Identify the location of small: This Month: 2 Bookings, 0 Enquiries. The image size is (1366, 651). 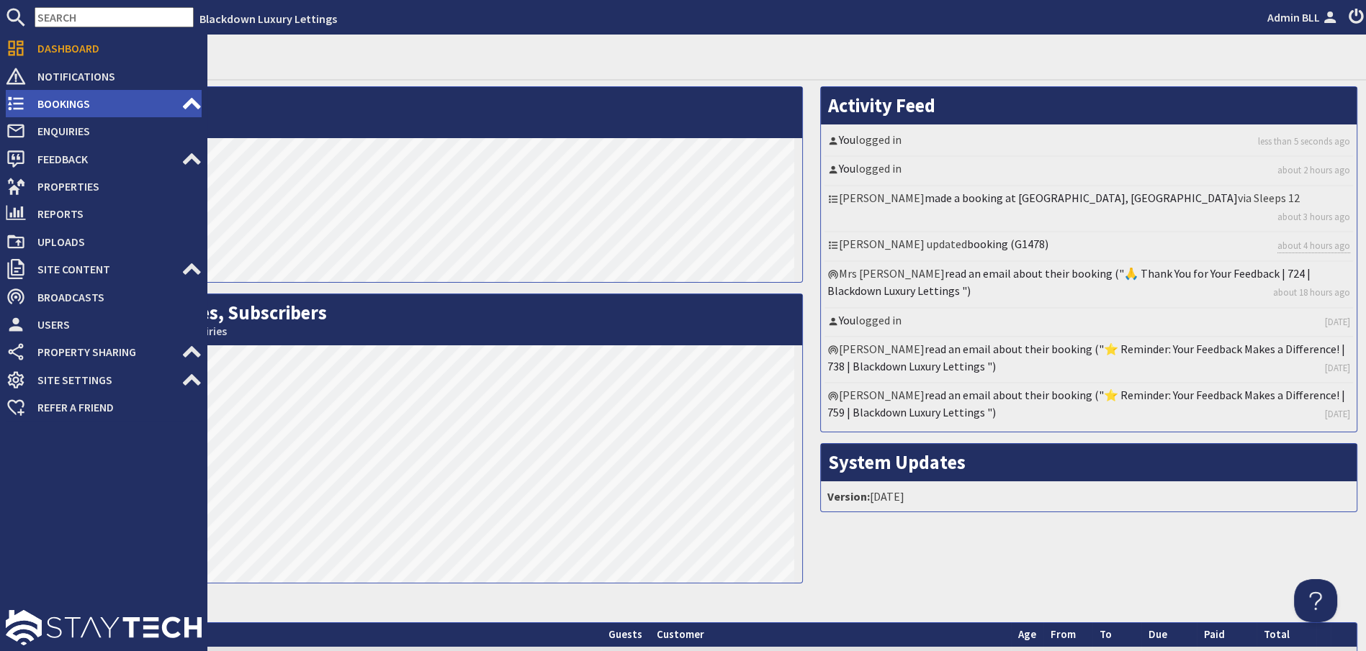
(423, 331).